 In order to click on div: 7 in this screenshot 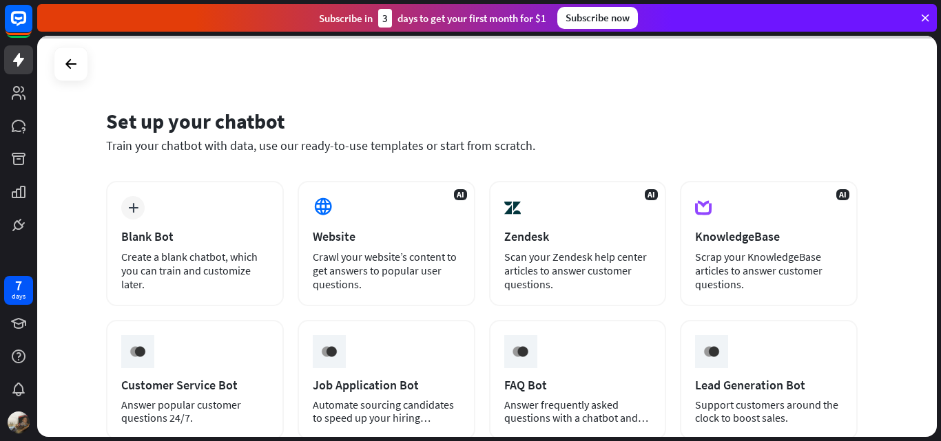, I will do `click(19, 286)`.